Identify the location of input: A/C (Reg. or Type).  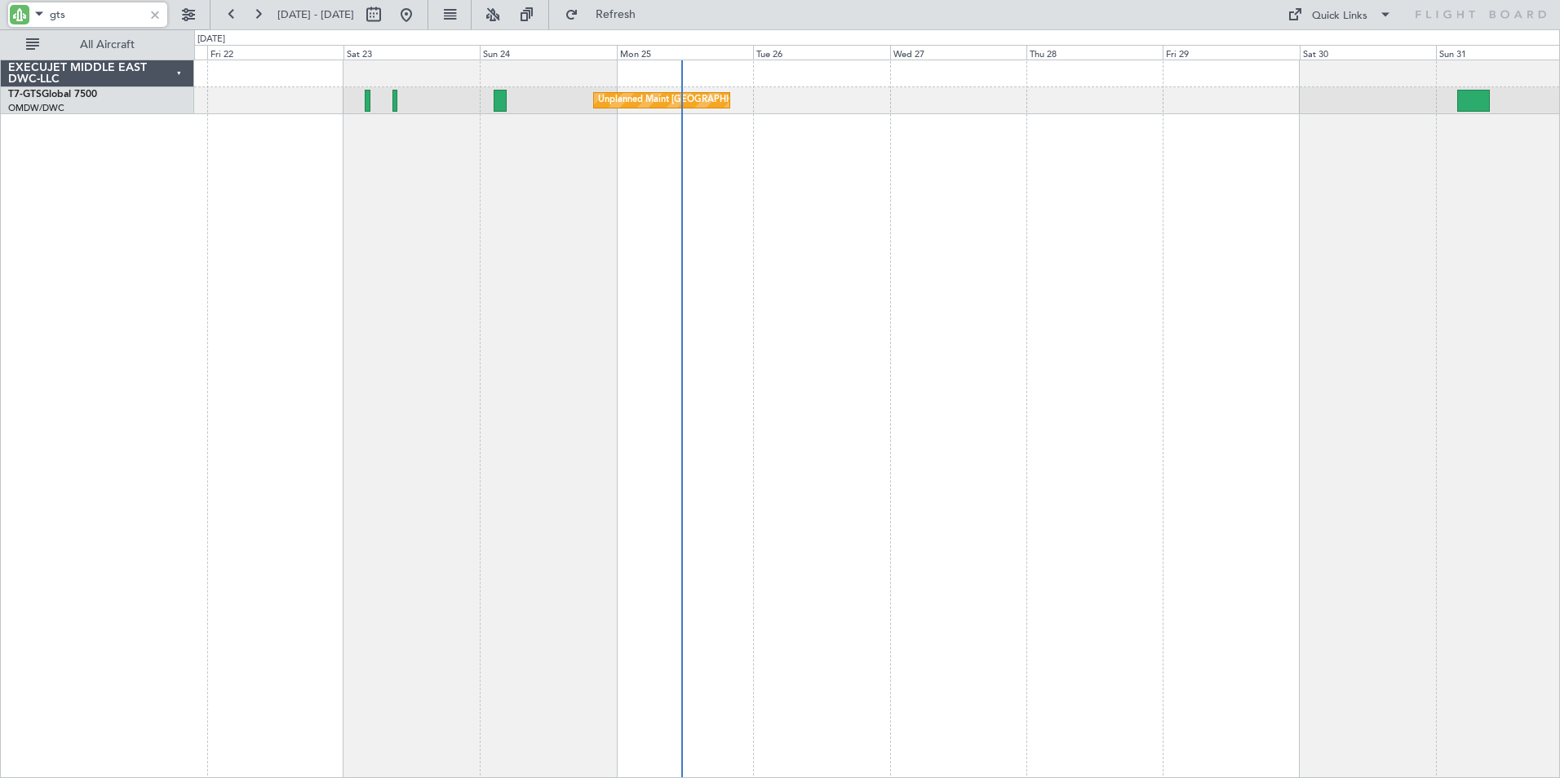
(96, 15).